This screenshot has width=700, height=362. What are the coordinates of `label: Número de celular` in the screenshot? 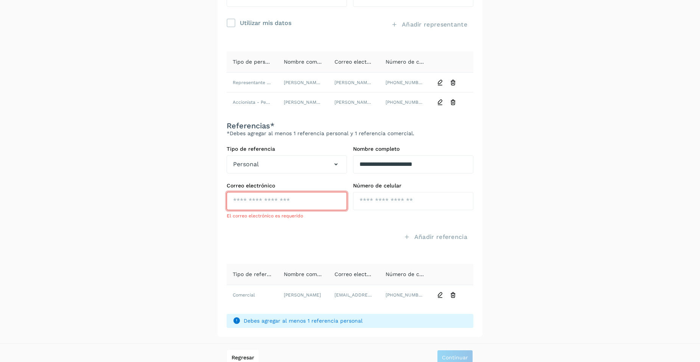 It's located at (413, 185).